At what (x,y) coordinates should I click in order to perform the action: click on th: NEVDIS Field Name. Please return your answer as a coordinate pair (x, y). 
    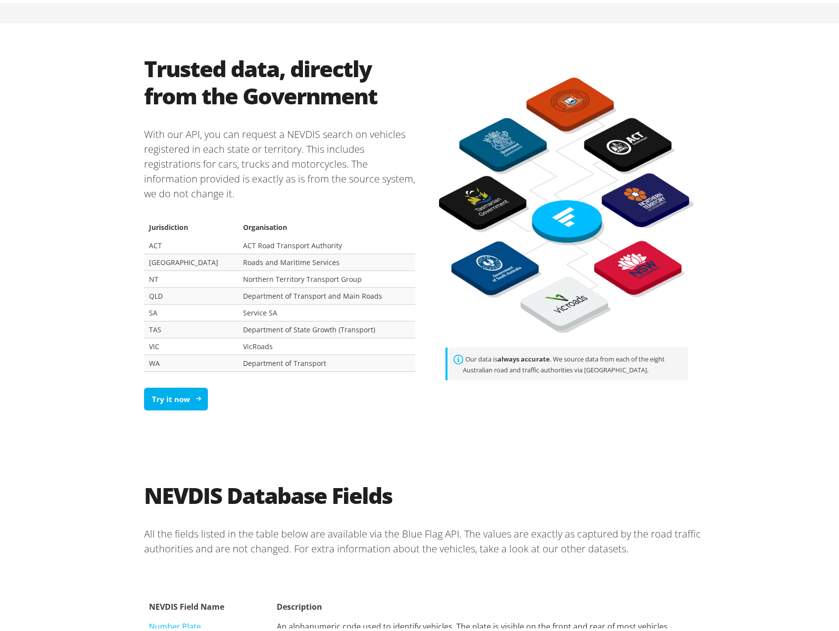
    Looking at the image, I should click on (208, 604).